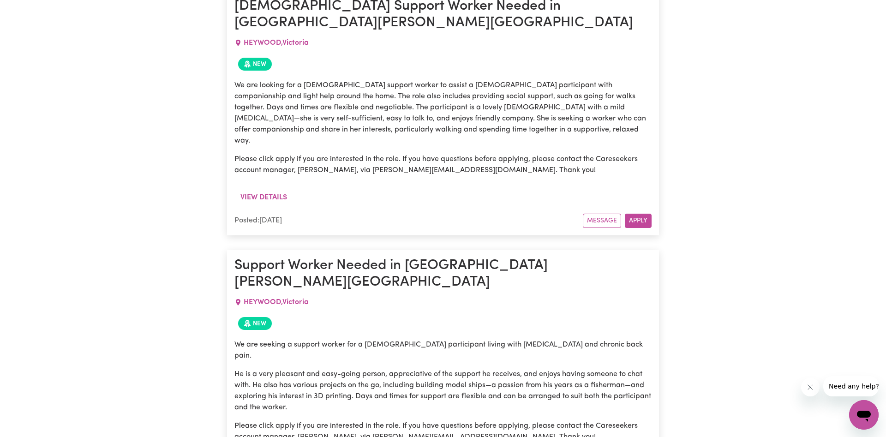 This screenshot has height=437, width=886. I want to click on button: Apply for this job, so click(638, 221).